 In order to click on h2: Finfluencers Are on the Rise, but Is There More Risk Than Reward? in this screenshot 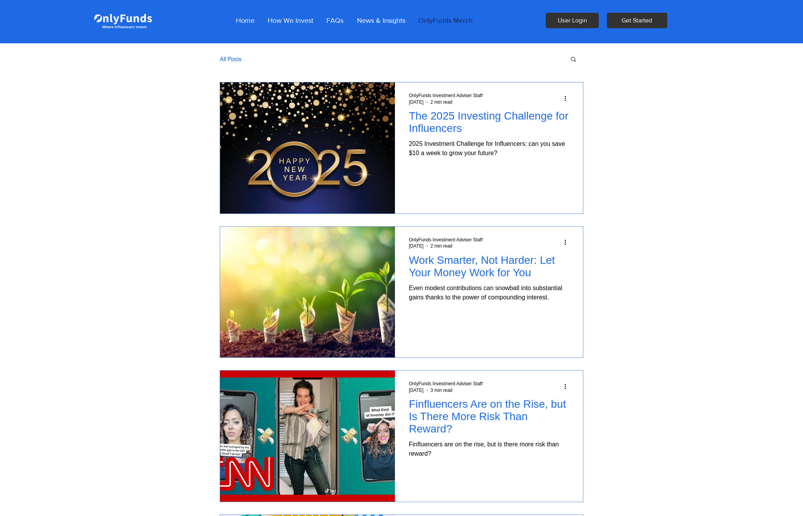, I will do `click(489, 417)`.